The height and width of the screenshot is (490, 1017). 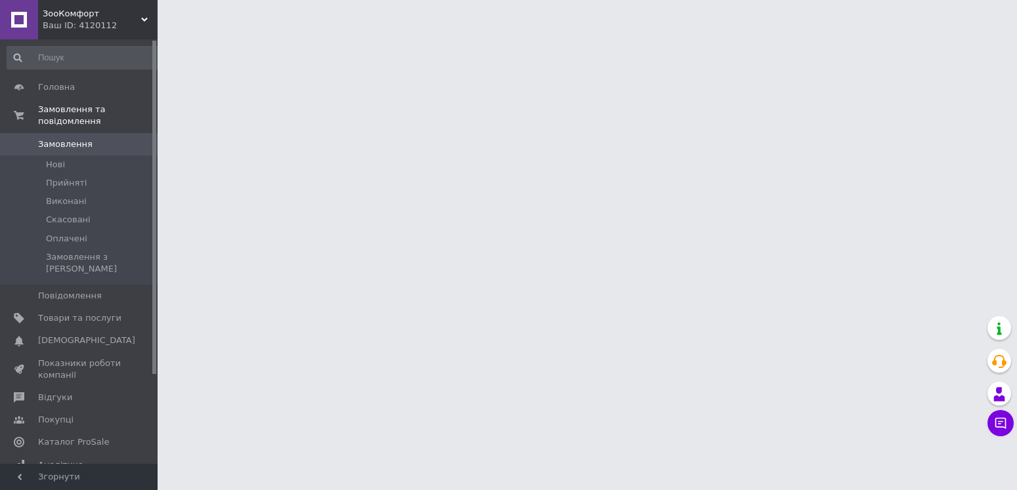 What do you see at coordinates (66, 201) in the screenshot?
I see `span: Виконані` at bounding box center [66, 201].